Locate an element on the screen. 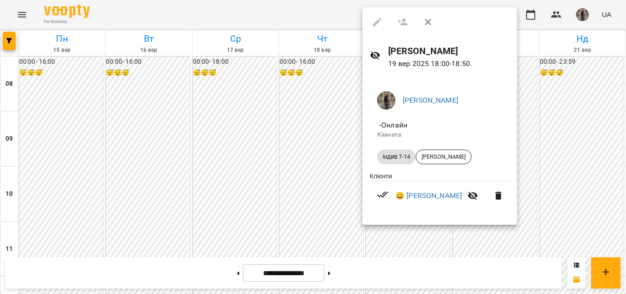 Image resolution: width=626 pixels, height=294 pixels. span: - Онлайн is located at coordinates (393, 125).